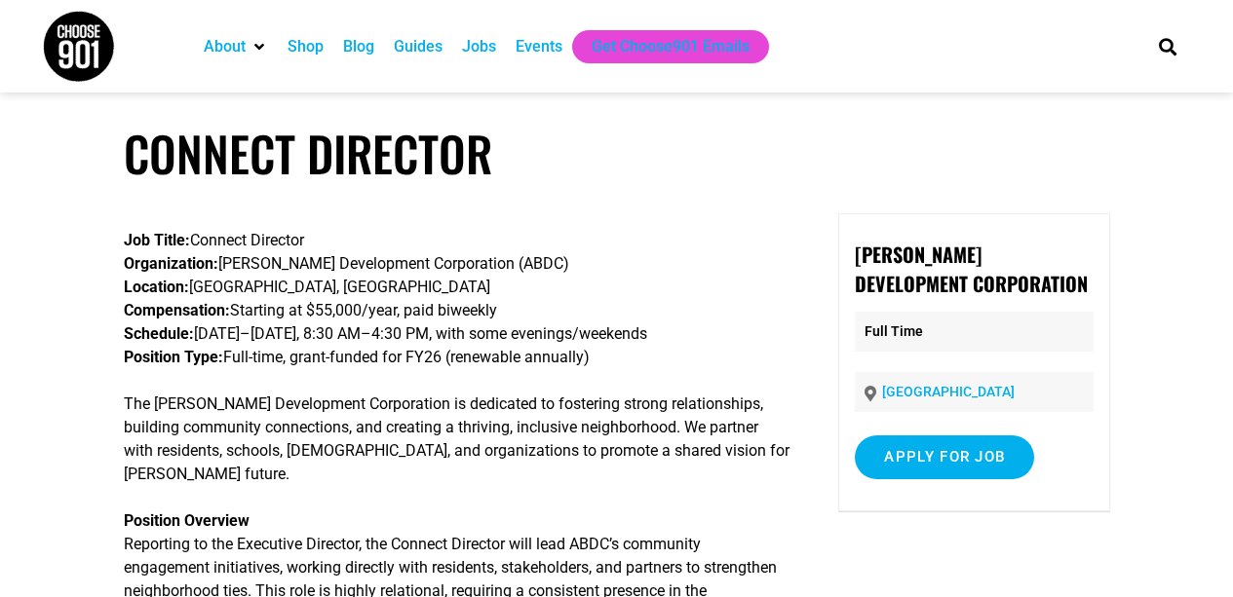 The width and height of the screenshot is (1233, 597). What do you see at coordinates (224, 47) in the screenshot?
I see `a: About` at bounding box center [224, 47].